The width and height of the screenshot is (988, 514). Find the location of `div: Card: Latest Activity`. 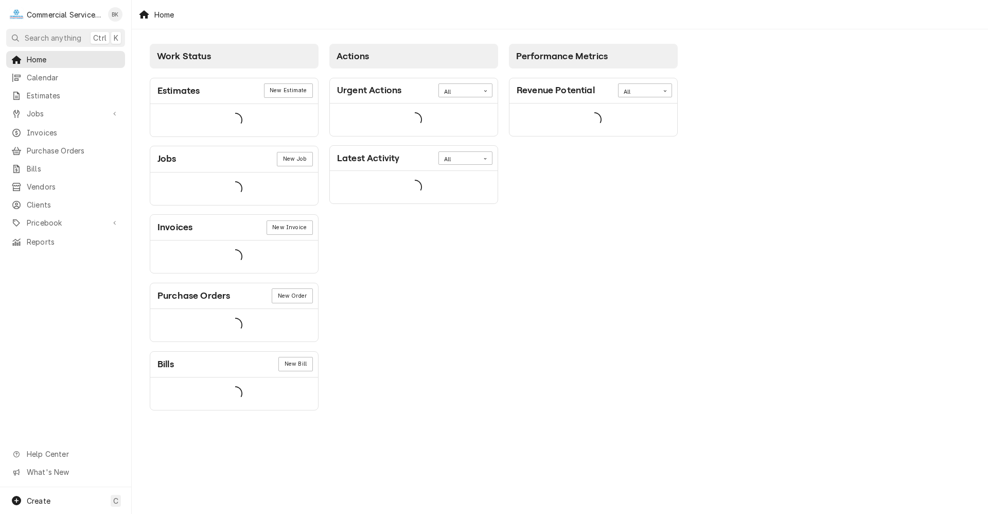

div: Card: Latest Activity is located at coordinates (414, 175).